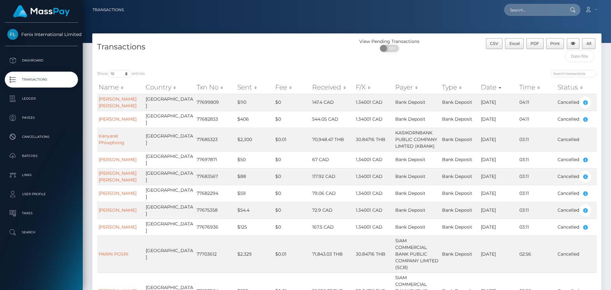 Image resolution: width=611 pixels, height=290 pixels. What do you see at coordinates (41, 99) in the screenshot?
I see `a: Ledger` at bounding box center [41, 99].